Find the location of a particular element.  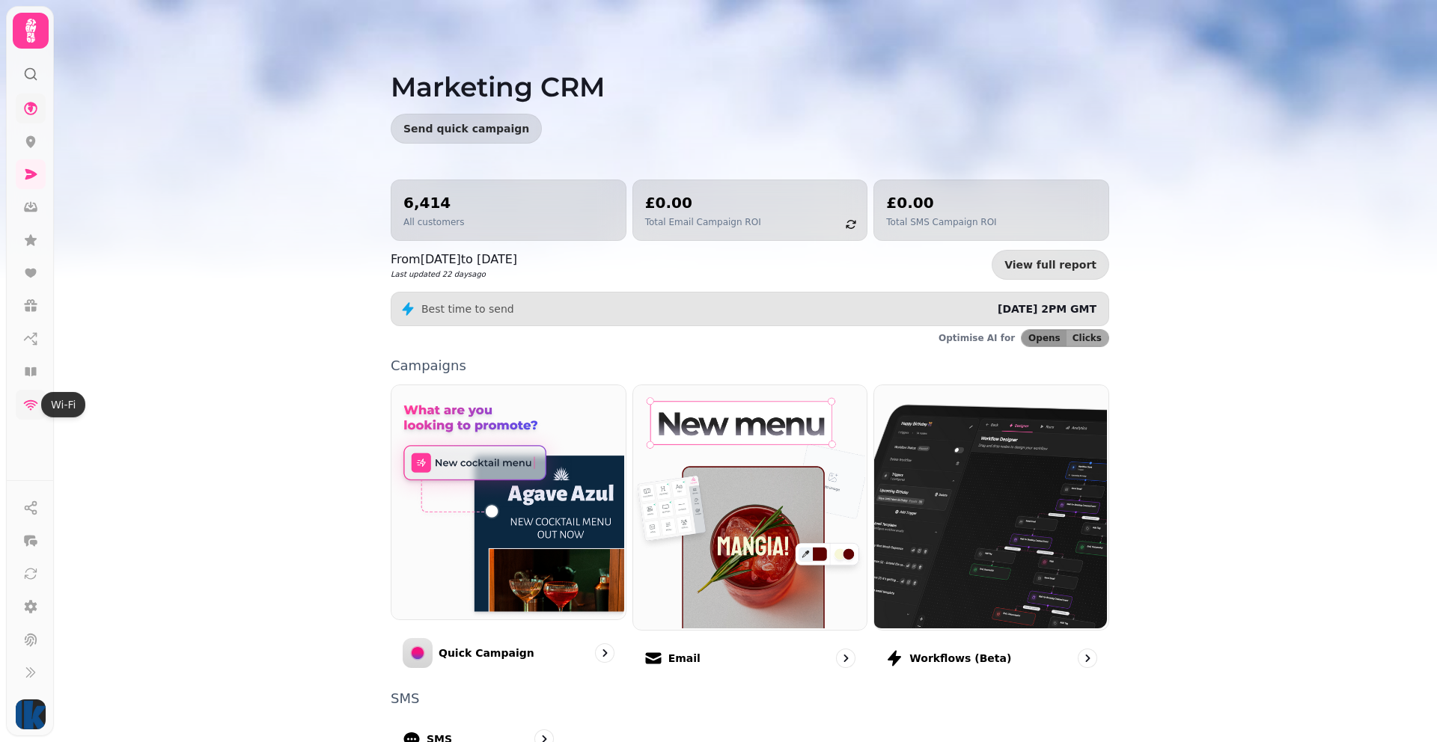

p: Total SMS Campaign ROI is located at coordinates (941, 222).